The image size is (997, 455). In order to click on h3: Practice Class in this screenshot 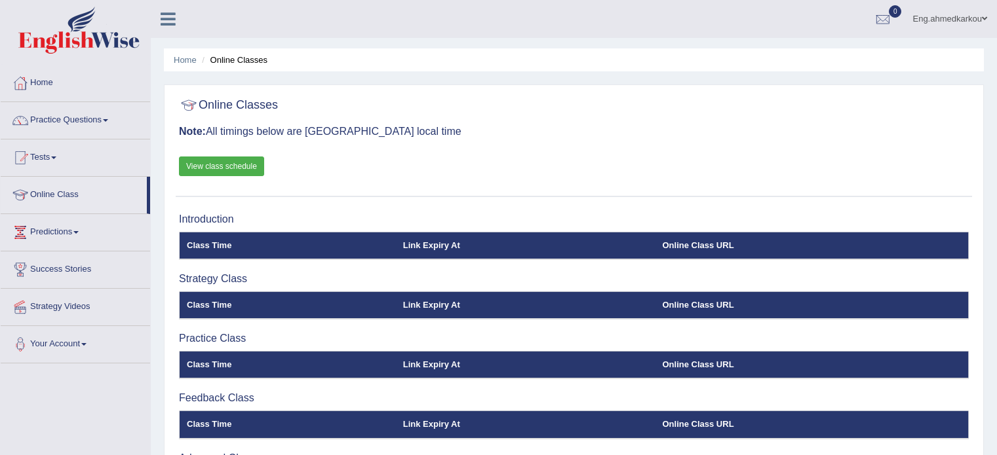, I will do `click(573, 339)`.